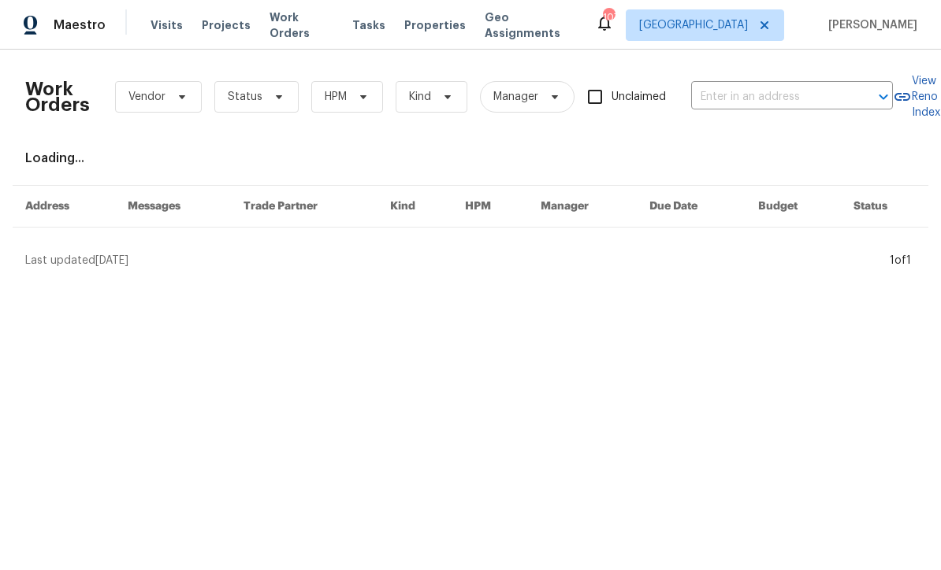  What do you see at coordinates (301, 25) in the screenshot?
I see `span: Work Orders` at bounding box center [301, 25].